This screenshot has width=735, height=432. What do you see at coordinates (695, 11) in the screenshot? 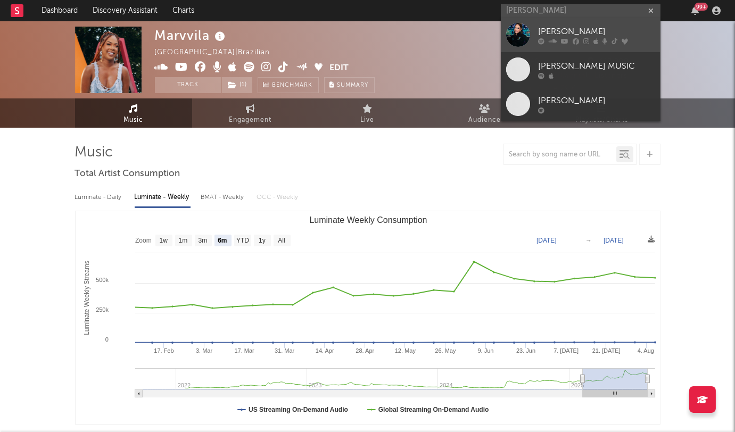
I see `button: 99+` at bounding box center [695, 11].